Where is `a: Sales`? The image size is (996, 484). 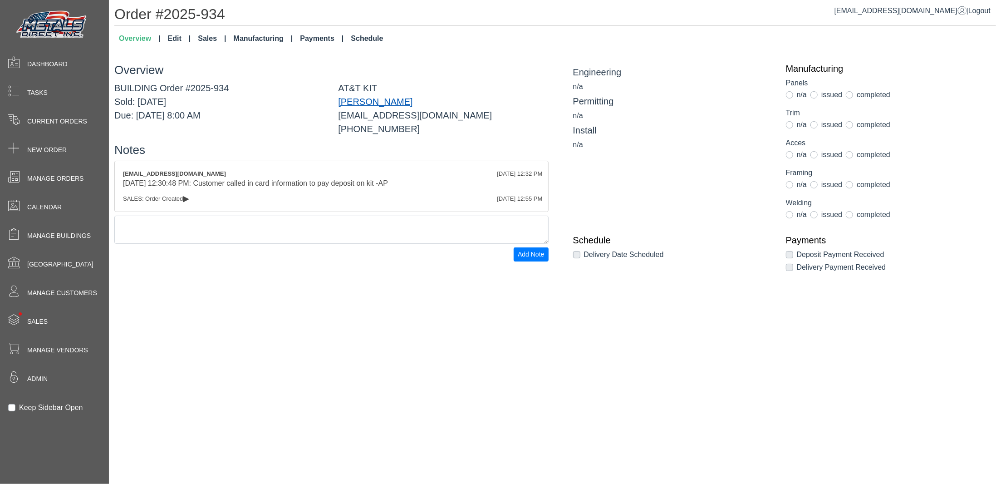 a: Sales is located at coordinates (212, 39).